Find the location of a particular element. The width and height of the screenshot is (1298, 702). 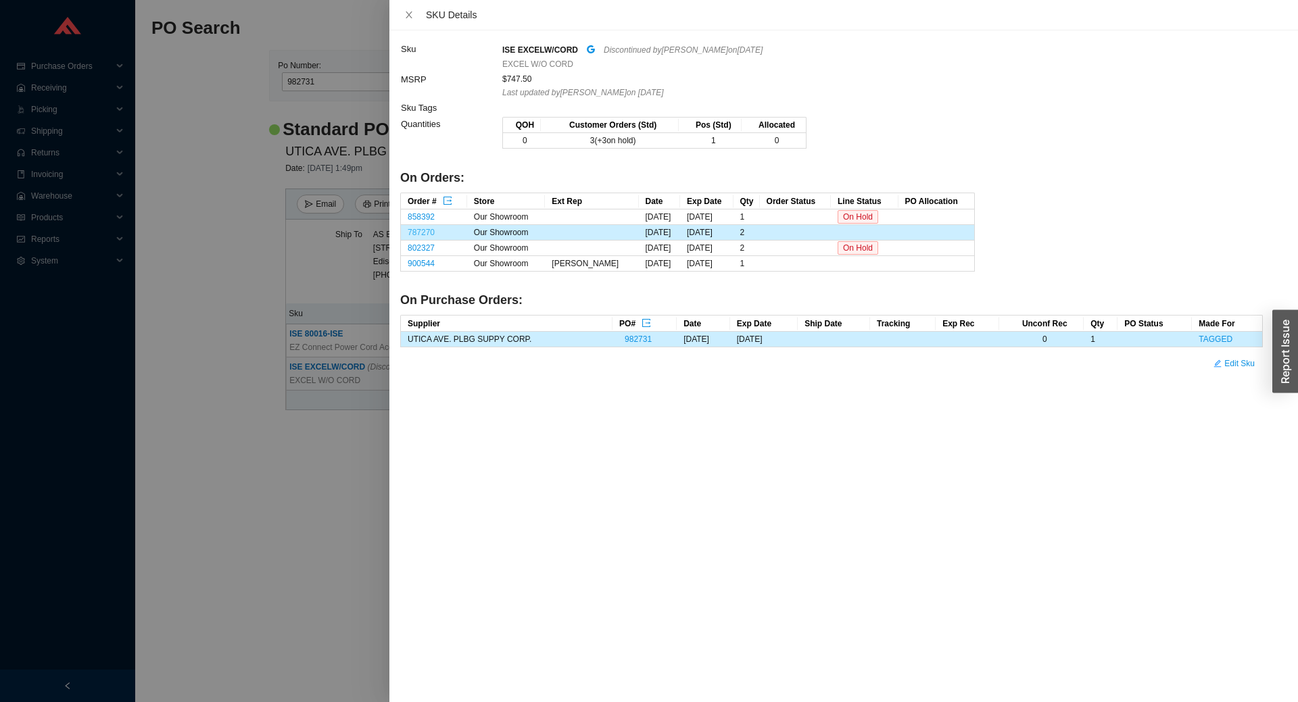

a: 982731 is located at coordinates (638, 339).